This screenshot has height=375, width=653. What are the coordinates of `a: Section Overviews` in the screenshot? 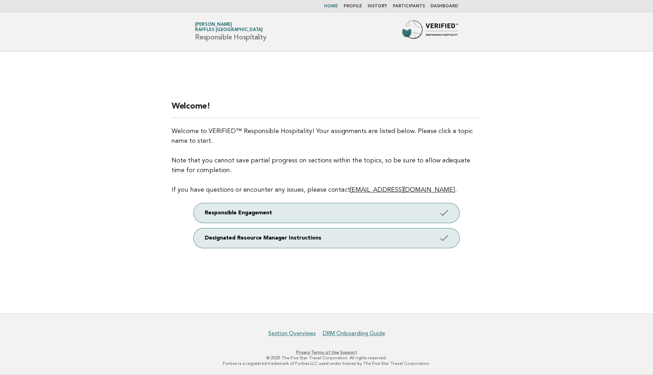 It's located at (292, 333).